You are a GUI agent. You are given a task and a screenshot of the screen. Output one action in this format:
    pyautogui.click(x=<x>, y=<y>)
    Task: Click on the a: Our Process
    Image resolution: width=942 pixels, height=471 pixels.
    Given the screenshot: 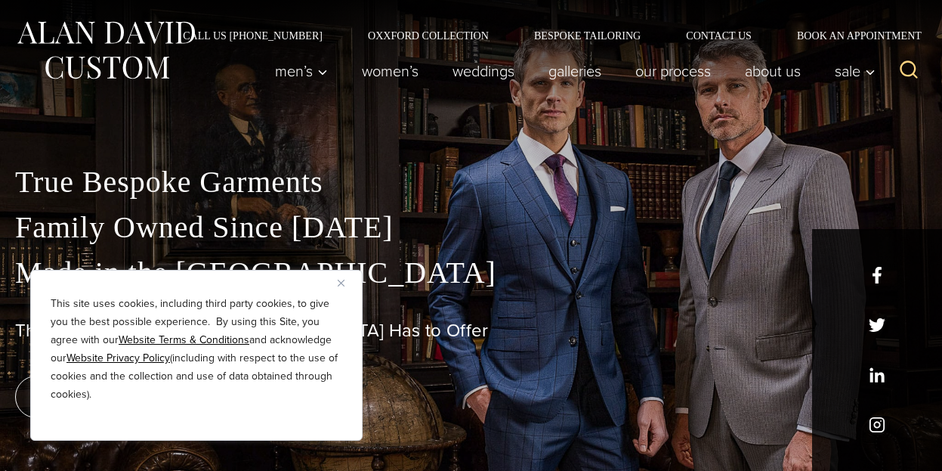 What is the action you would take?
    pyautogui.click(x=673, y=71)
    